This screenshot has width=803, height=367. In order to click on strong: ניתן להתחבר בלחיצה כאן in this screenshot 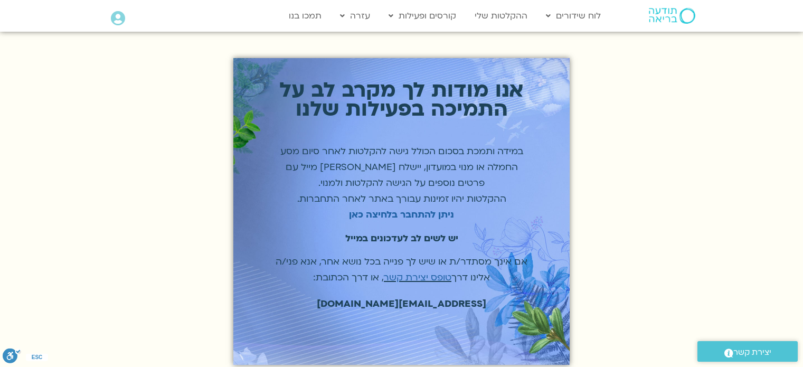, I will do `click(401, 214)`.